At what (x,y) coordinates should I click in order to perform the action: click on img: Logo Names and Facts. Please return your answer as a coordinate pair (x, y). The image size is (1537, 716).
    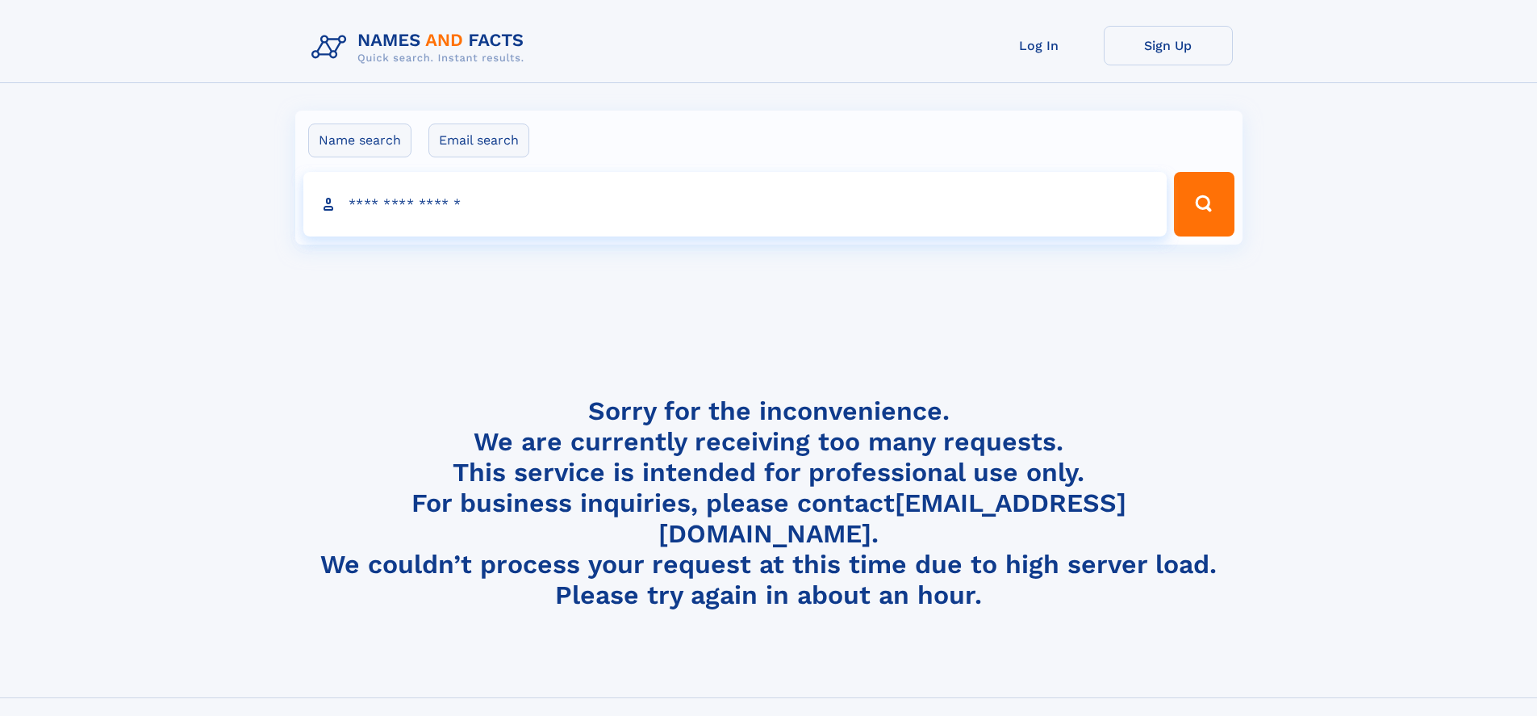
    Looking at the image, I should click on (421, 48).